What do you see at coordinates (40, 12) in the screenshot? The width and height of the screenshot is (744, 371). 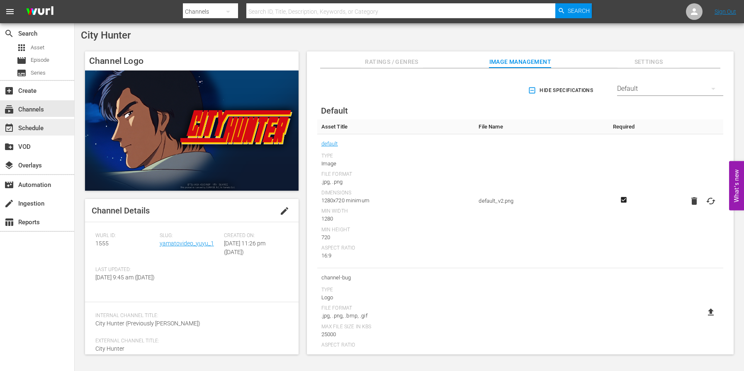 I see `img: ans4CAIJ8jUAAAAAAAAAAAAAAAAAAAAAAAAgQb4GAAAAAAAAAAAAAAAAAAAAAAAAJMjXAAAAAAAAAAAAAAAAAAAAAAAAgAT5G...` at bounding box center [40, 12].